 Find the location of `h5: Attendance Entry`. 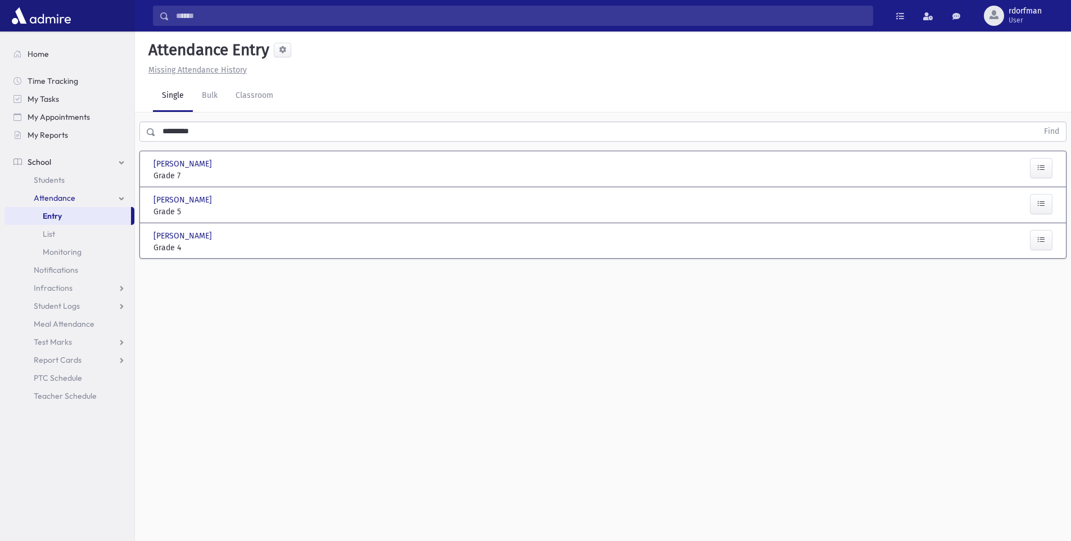

h5: Attendance Entry is located at coordinates (206, 50).